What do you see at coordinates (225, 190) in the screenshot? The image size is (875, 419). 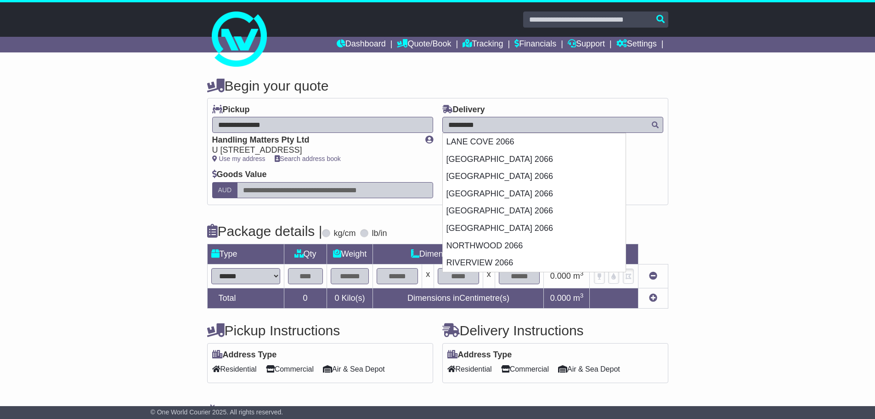 I see `label: AUD` at bounding box center [225, 190].